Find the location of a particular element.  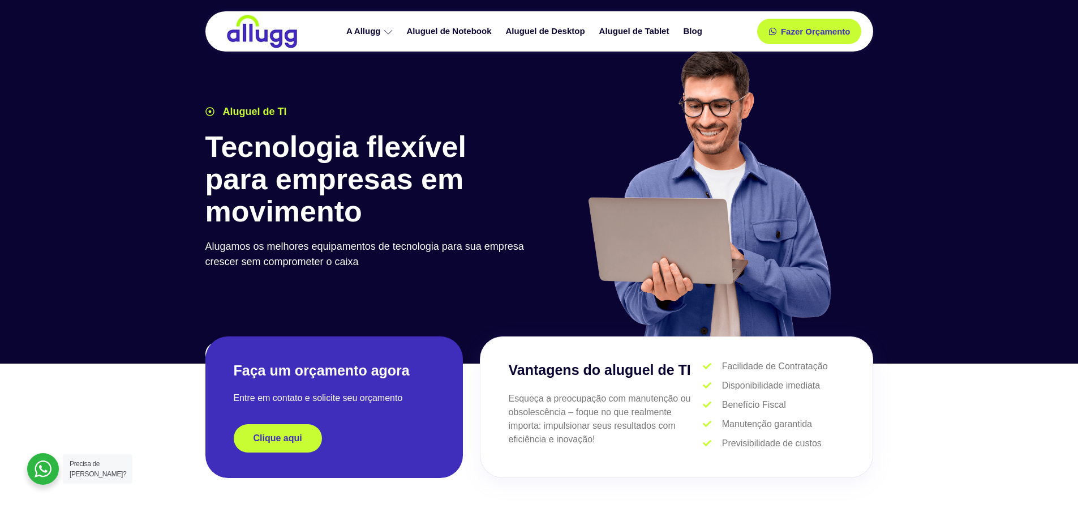

span: Aluguel de TI is located at coordinates (254, 111).